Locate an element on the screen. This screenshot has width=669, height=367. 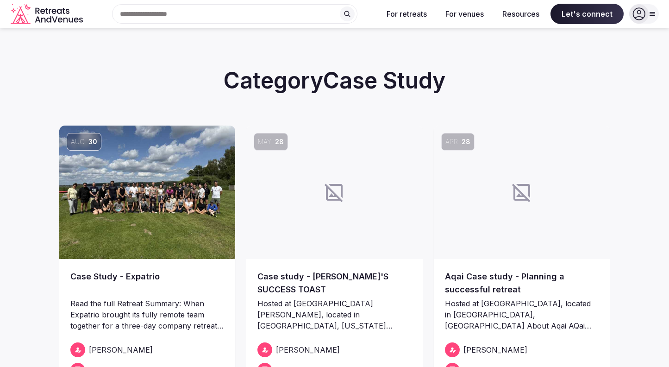
a: Case Study - Expatrio is located at coordinates (147, 283).